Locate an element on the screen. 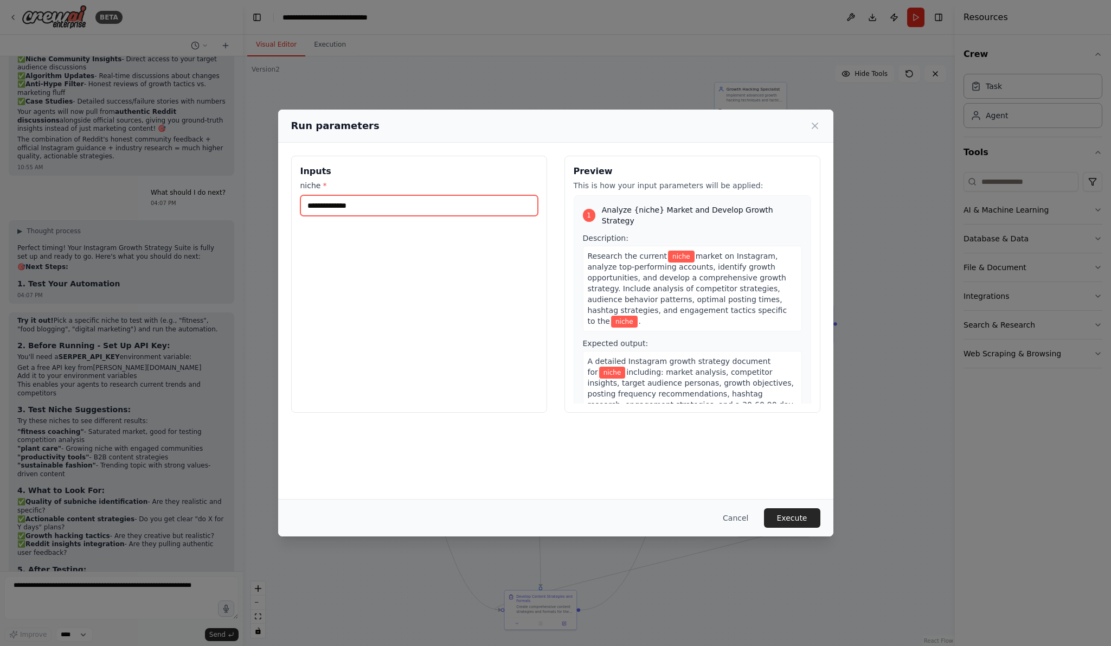 Image resolution: width=1111 pixels, height=646 pixels. h3: Preview is located at coordinates (693, 171).